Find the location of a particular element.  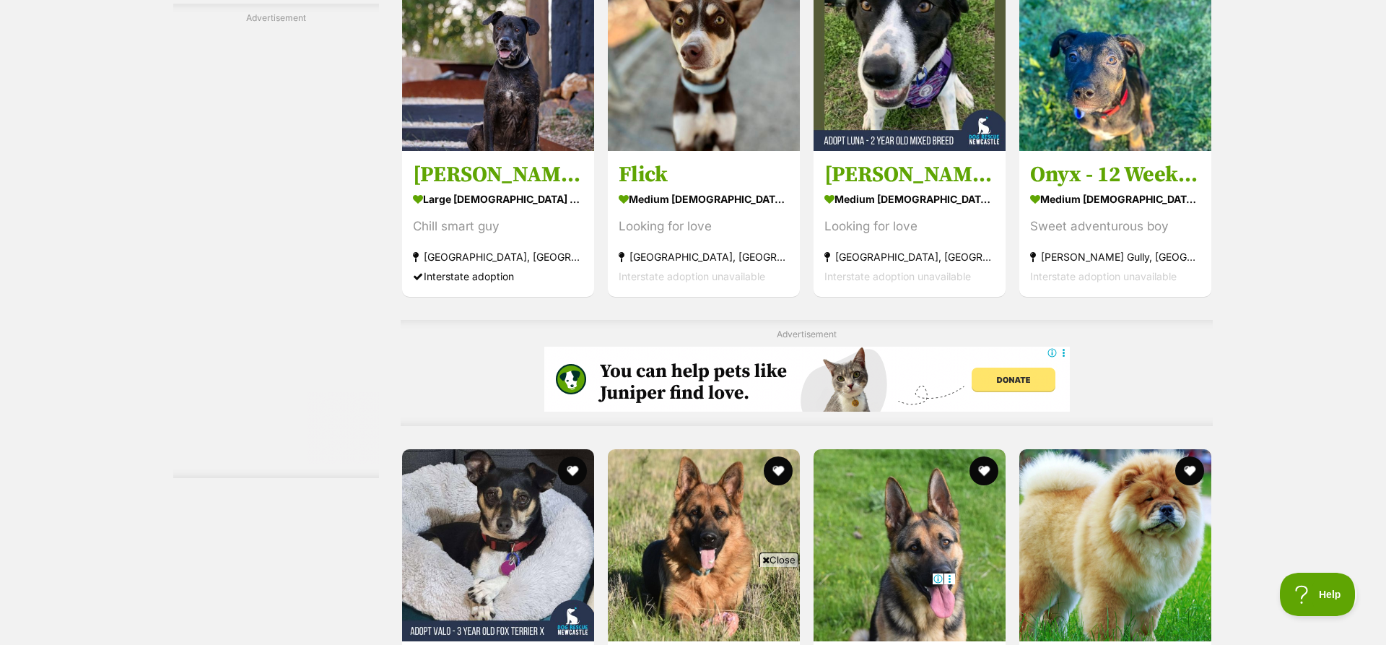

h3: Flick is located at coordinates (704, 175).